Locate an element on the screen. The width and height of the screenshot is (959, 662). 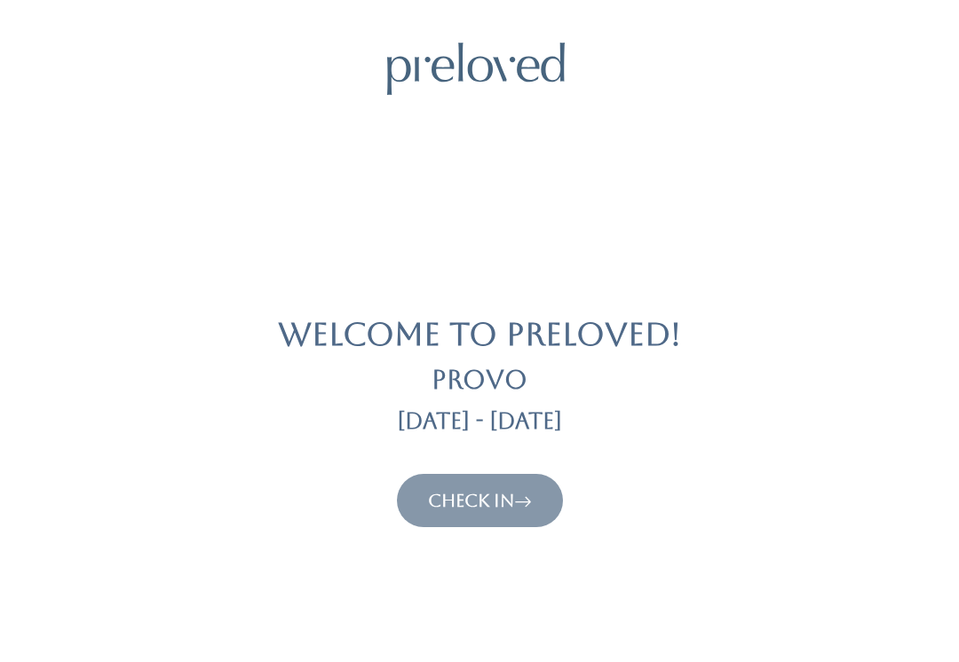
img: preloved logo is located at coordinates (476, 68).